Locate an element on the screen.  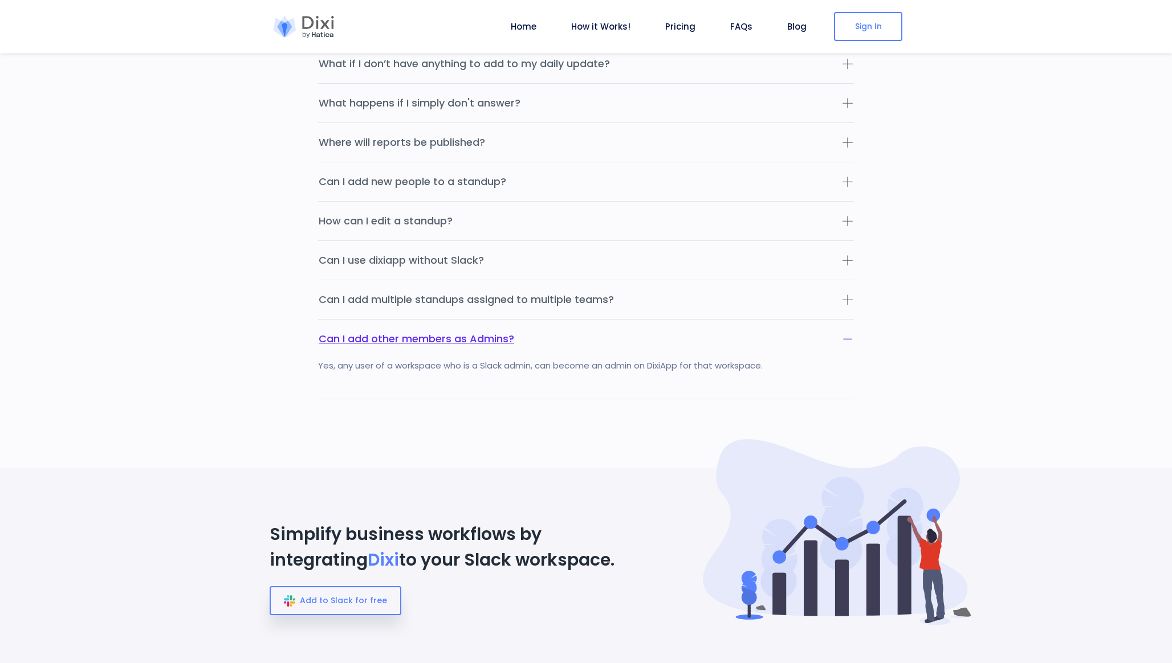
a: Pricing is located at coordinates (680, 26).